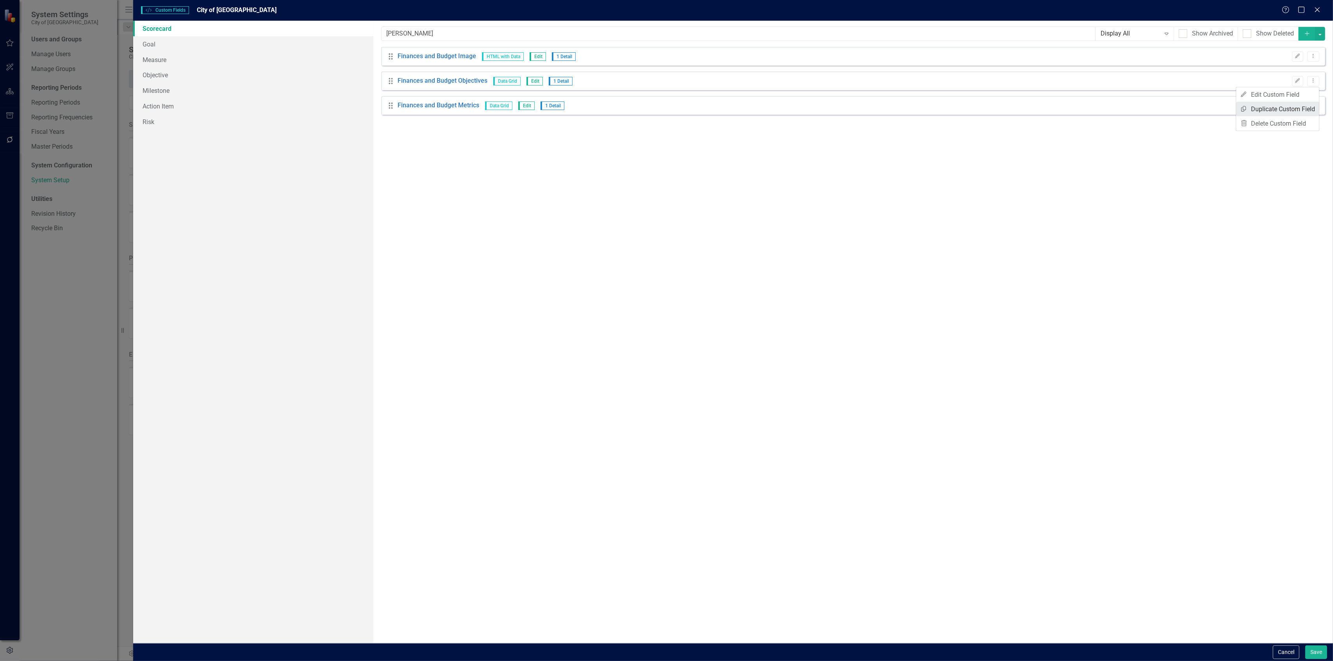 This screenshot has width=1333, height=661. What do you see at coordinates (253, 75) in the screenshot?
I see `a: Objective` at bounding box center [253, 75].